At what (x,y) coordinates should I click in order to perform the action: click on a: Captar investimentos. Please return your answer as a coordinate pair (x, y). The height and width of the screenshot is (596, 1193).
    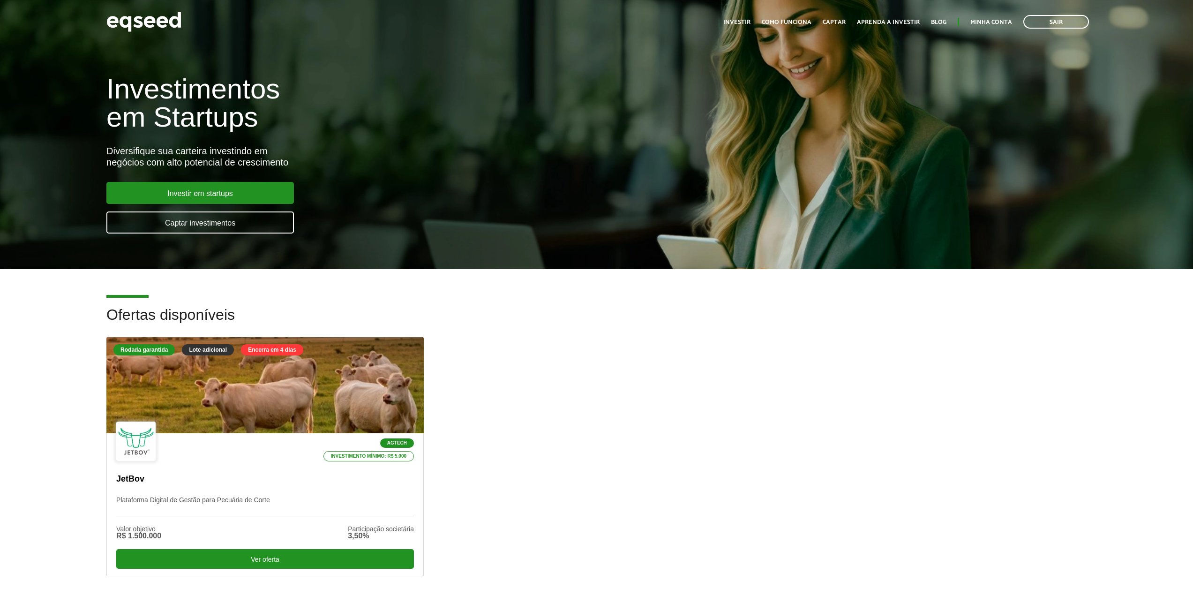
    Looking at the image, I should click on (200, 222).